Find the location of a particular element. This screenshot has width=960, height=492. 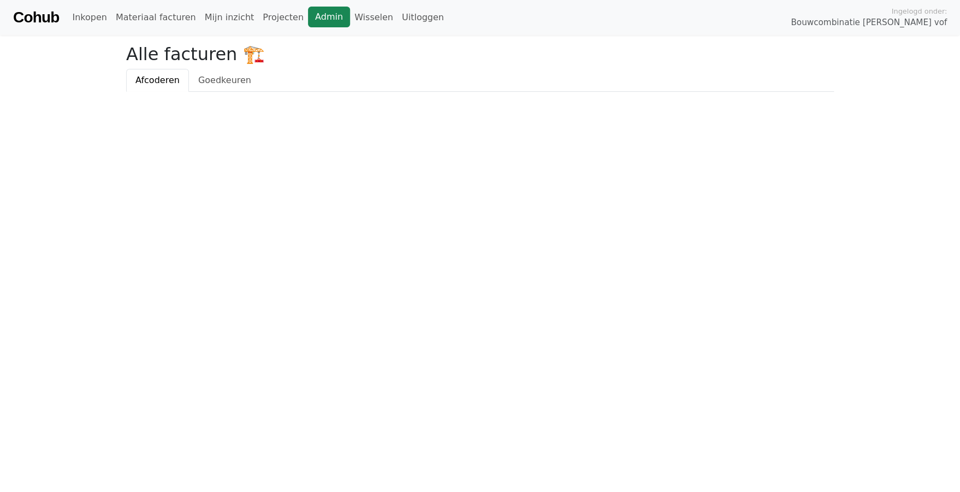

h2: Alle facturen 🏗️ is located at coordinates (480, 54).